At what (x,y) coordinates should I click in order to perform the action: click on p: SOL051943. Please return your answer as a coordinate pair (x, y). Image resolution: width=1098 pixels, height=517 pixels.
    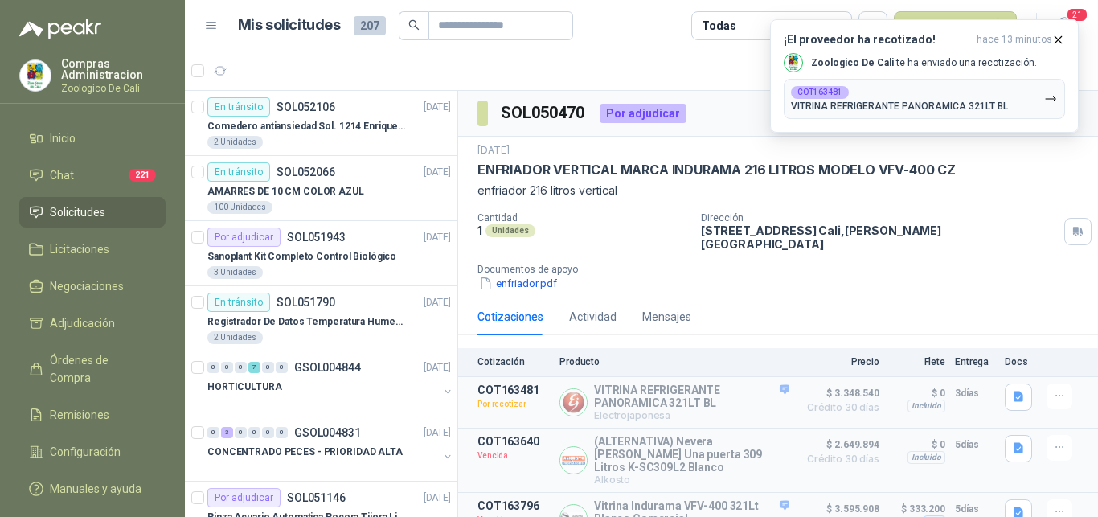
    Looking at the image, I should click on (316, 237).